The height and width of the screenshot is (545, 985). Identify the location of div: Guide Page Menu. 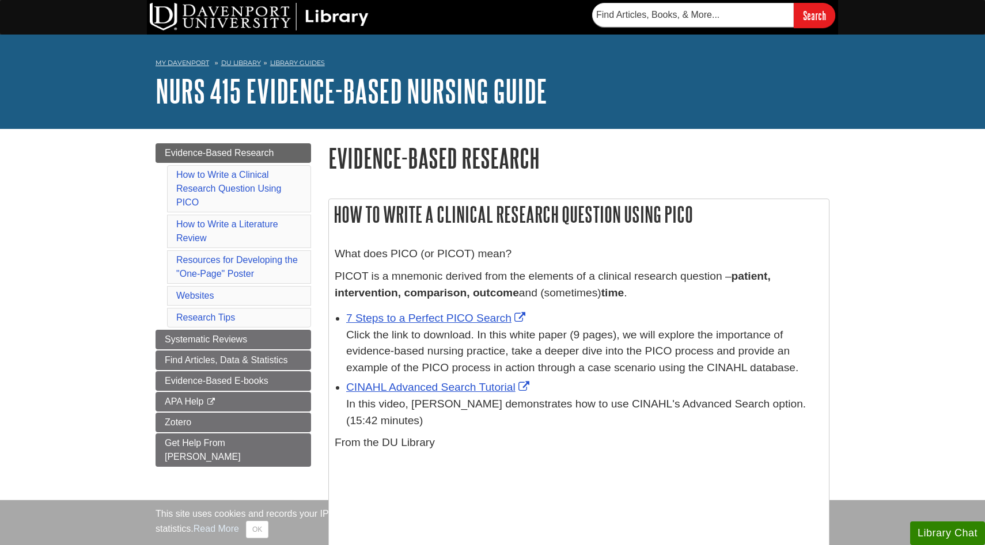
(233, 305).